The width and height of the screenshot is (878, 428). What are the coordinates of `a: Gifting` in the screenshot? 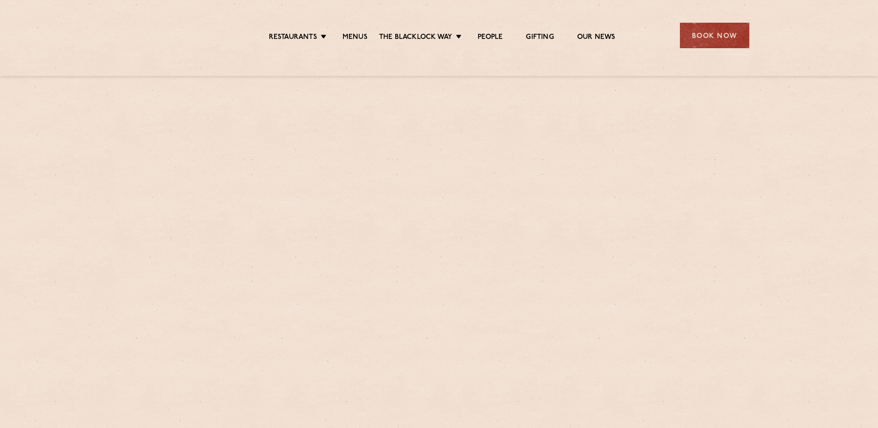 It's located at (540, 38).